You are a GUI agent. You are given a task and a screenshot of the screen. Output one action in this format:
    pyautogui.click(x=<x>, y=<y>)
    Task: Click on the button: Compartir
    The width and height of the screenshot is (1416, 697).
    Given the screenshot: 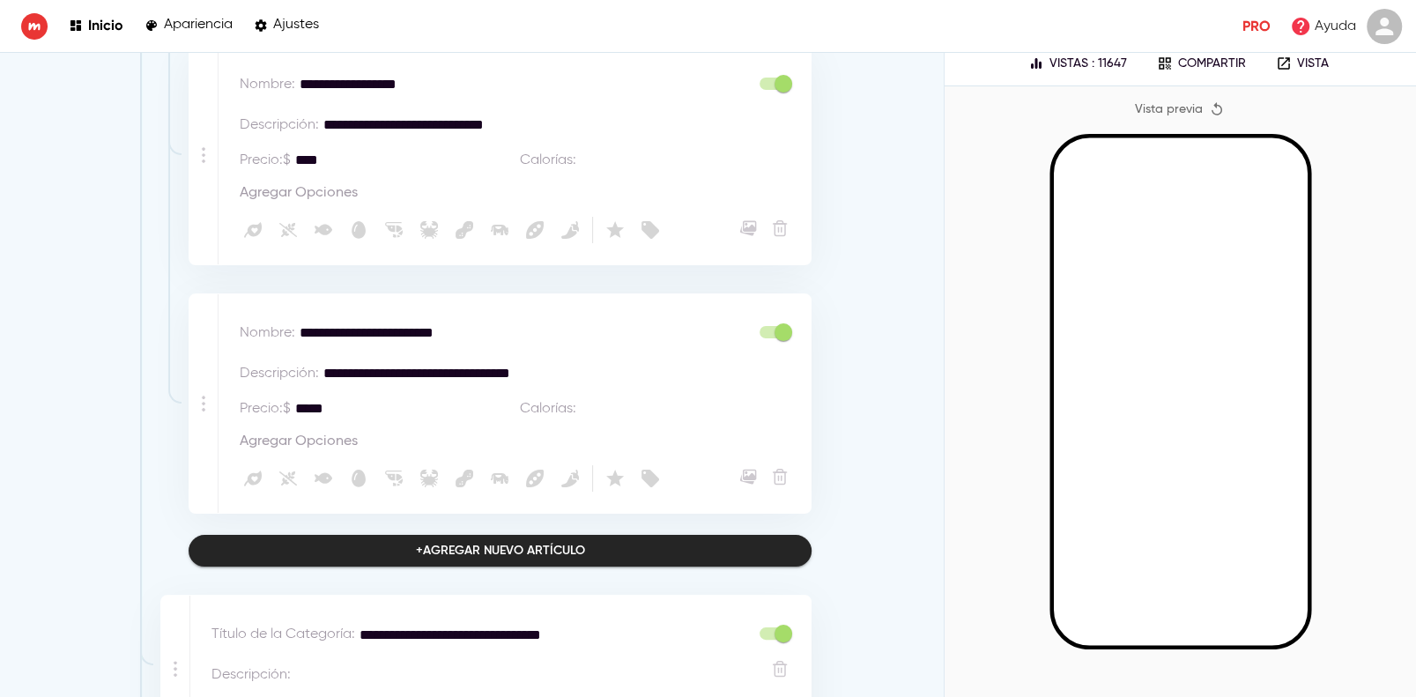 What is the action you would take?
    pyautogui.click(x=1201, y=63)
    